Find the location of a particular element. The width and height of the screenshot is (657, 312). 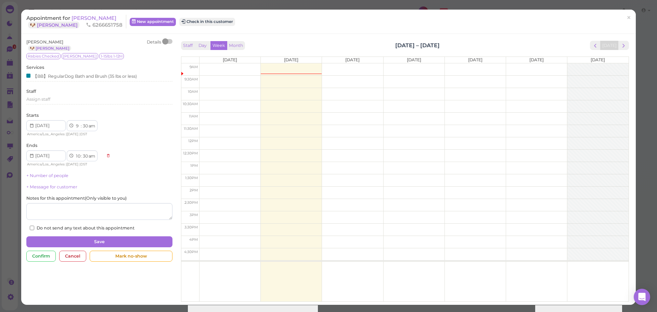

label: Staff is located at coordinates (31, 91).